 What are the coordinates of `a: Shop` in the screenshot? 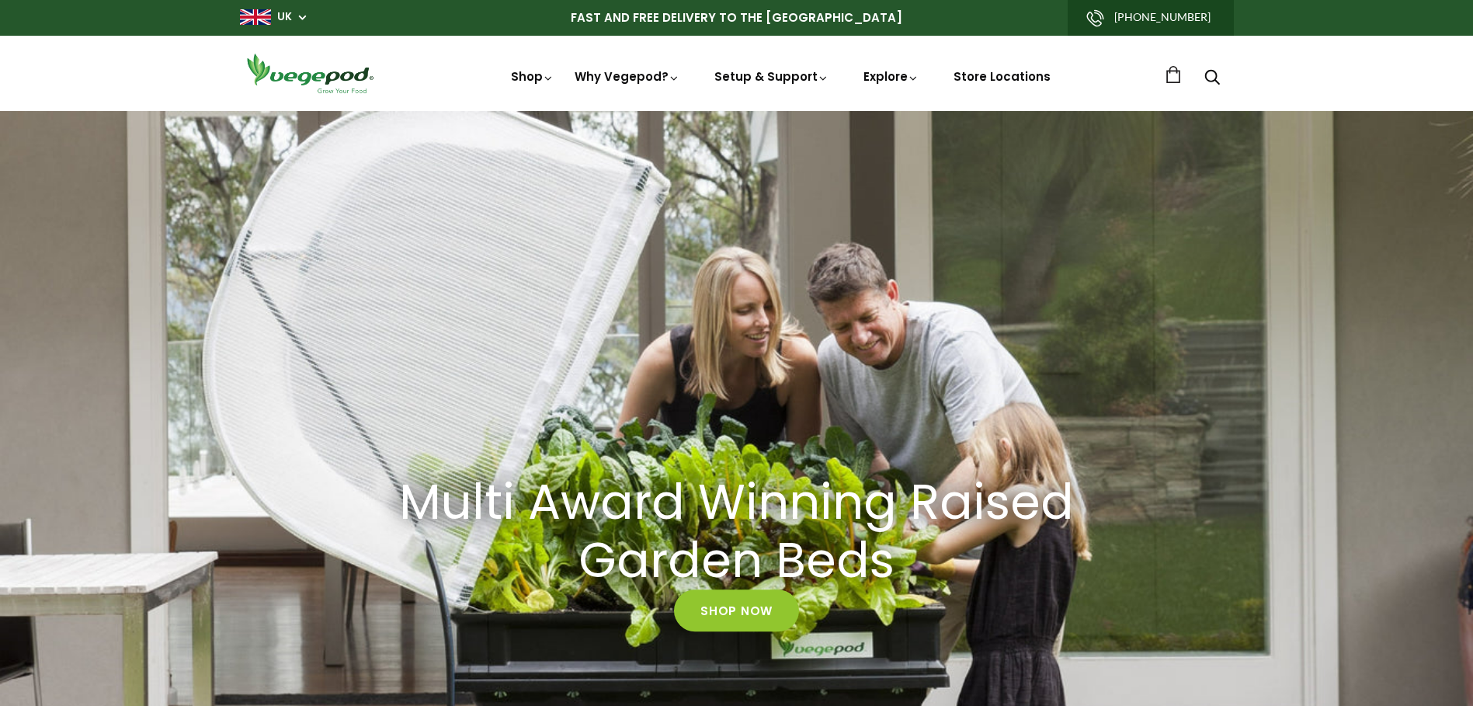 It's located at (533, 76).